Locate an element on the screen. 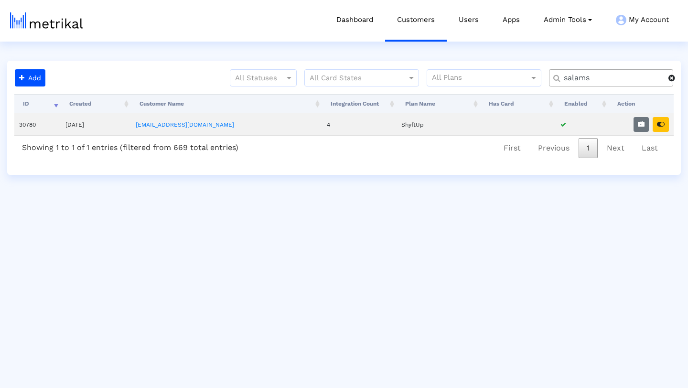 The height and width of the screenshot is (388, 688). th: Action is located at coordinates (642, 104).